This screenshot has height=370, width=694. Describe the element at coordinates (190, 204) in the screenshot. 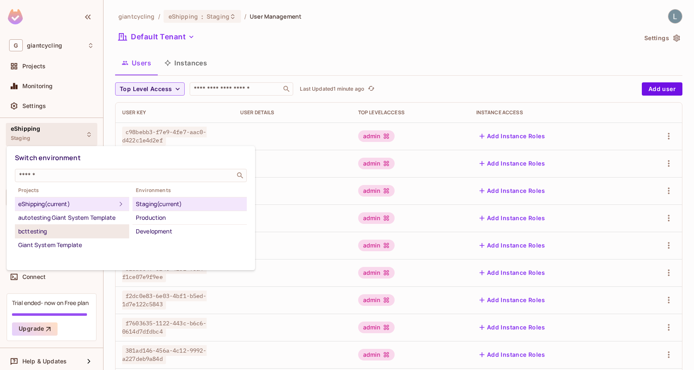

I see `div: Staging (current)` at that location.